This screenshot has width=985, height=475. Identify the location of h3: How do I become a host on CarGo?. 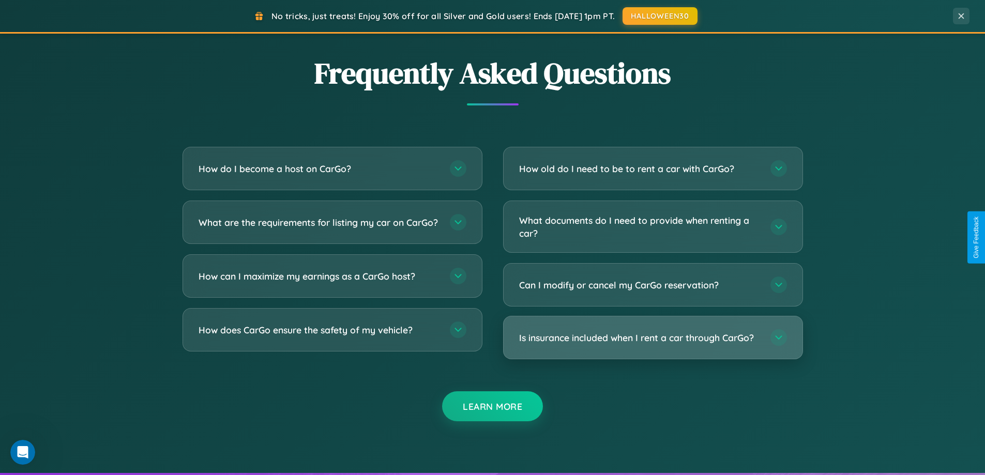
(319, 169).